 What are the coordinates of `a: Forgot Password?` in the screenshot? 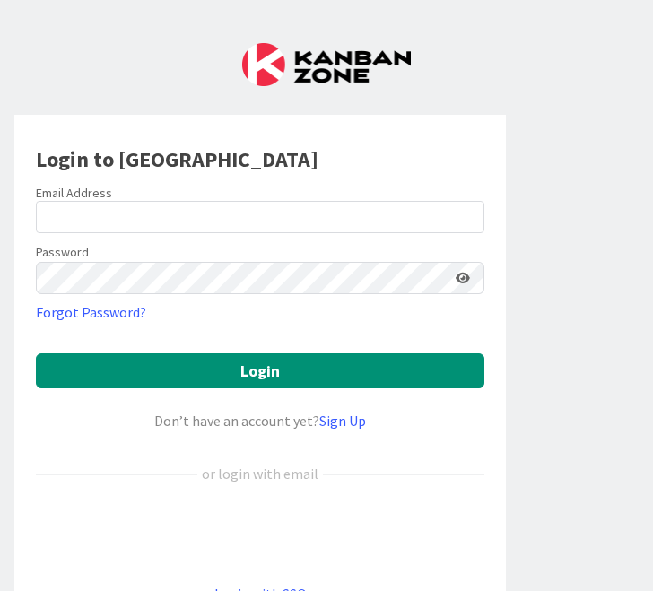 It's located at (91, 312).